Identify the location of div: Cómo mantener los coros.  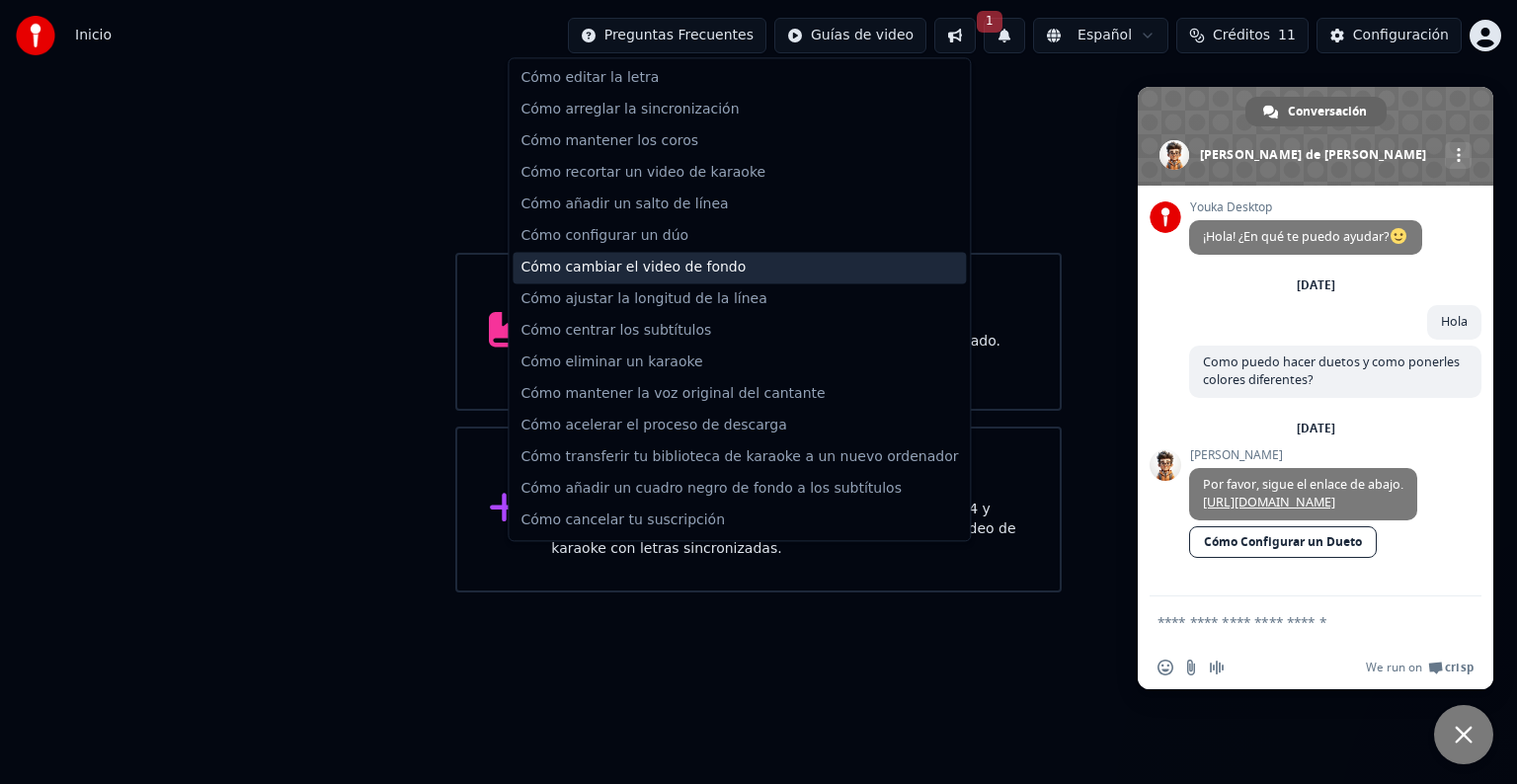
(739, 141).